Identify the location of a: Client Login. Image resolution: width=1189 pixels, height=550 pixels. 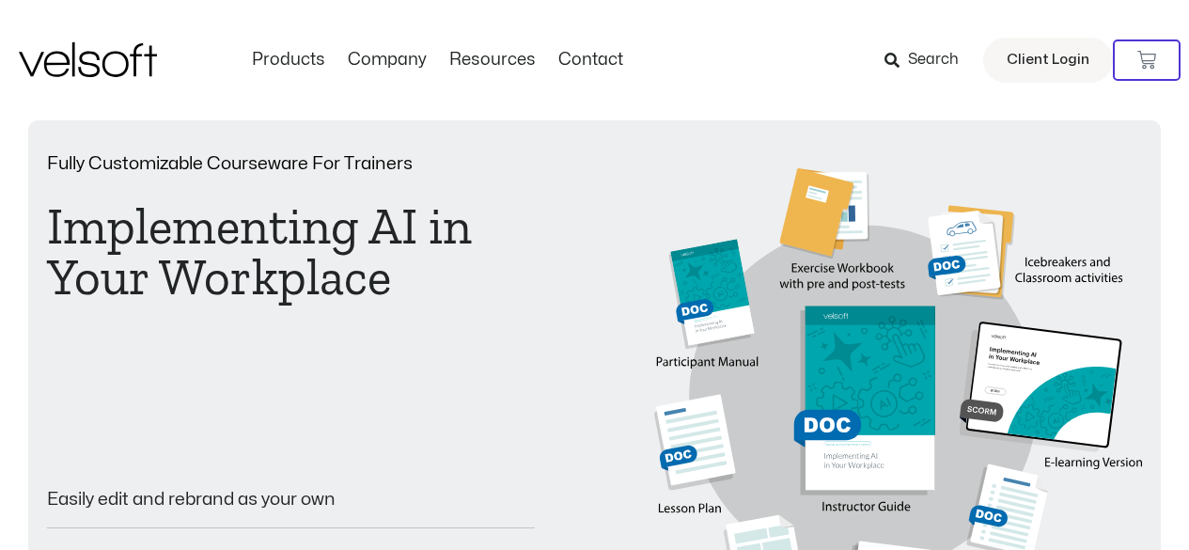
(1048, 60).